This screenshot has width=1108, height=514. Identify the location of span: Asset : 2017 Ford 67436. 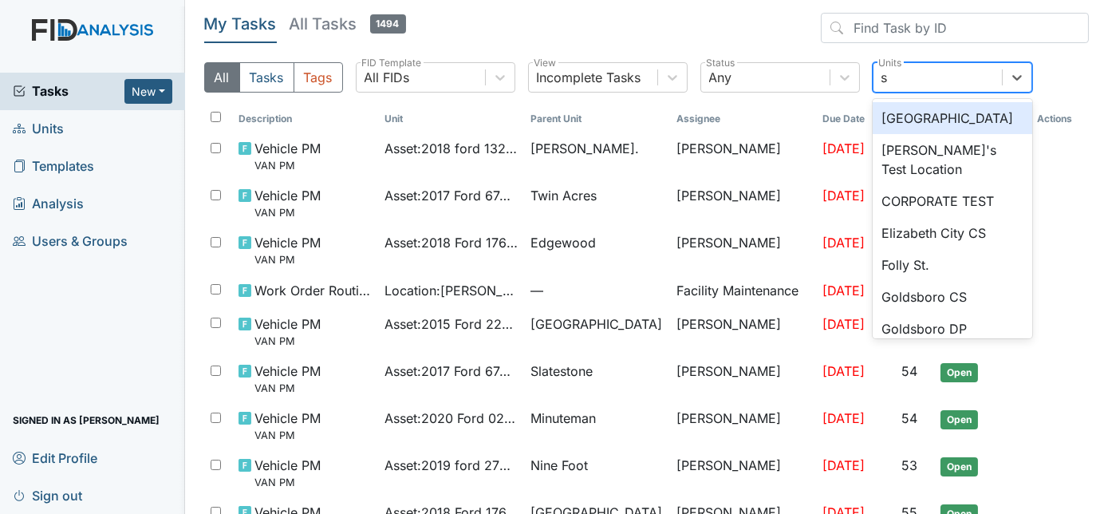
(451, 371).